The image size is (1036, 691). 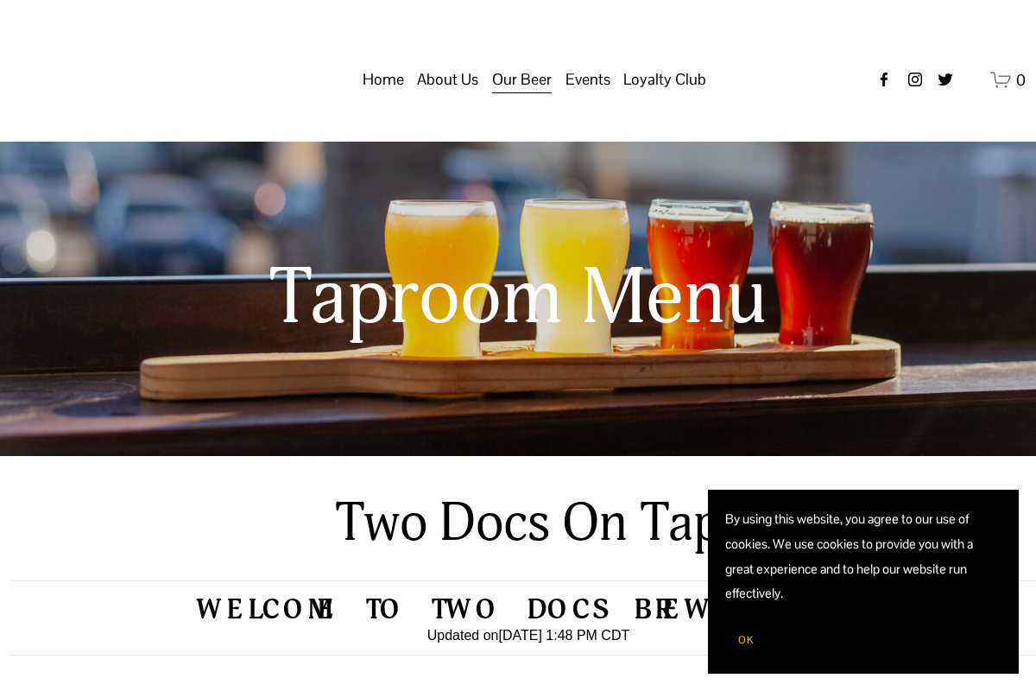 I want to click on span: Updated on, so click(x=463, y=634).